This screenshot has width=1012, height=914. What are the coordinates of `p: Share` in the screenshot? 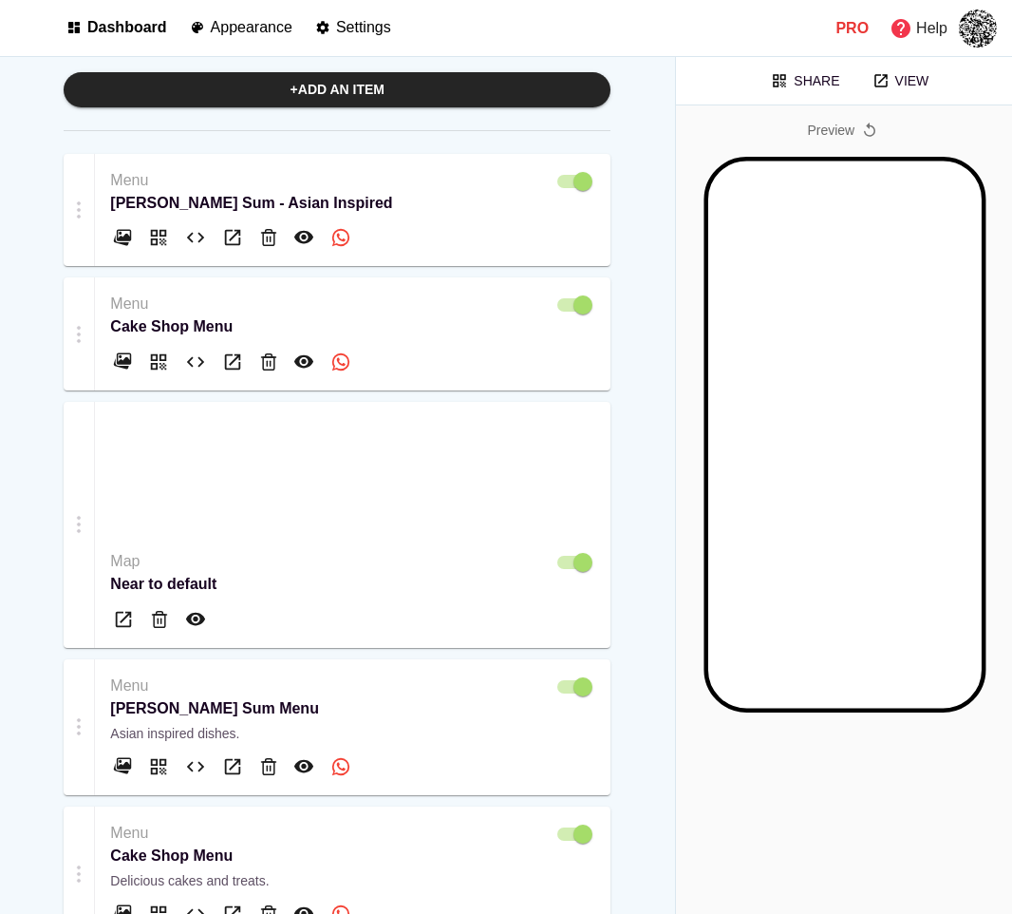 It's located at (817, 81).